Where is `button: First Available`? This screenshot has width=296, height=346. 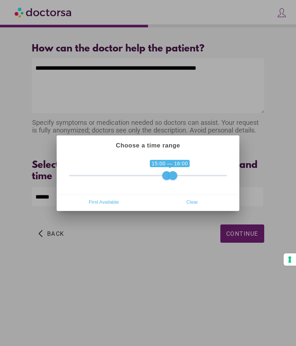
button: First Available is located at coordinates (104, 202).